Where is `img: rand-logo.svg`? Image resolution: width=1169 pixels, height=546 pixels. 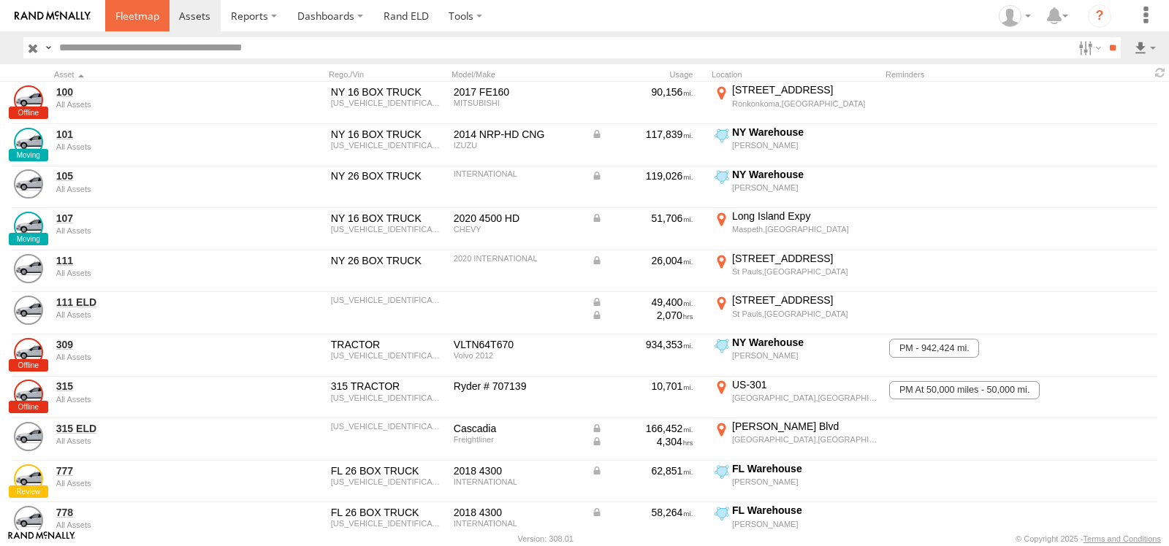 img: rand-logo.svg is located at coordinates (53, 16).